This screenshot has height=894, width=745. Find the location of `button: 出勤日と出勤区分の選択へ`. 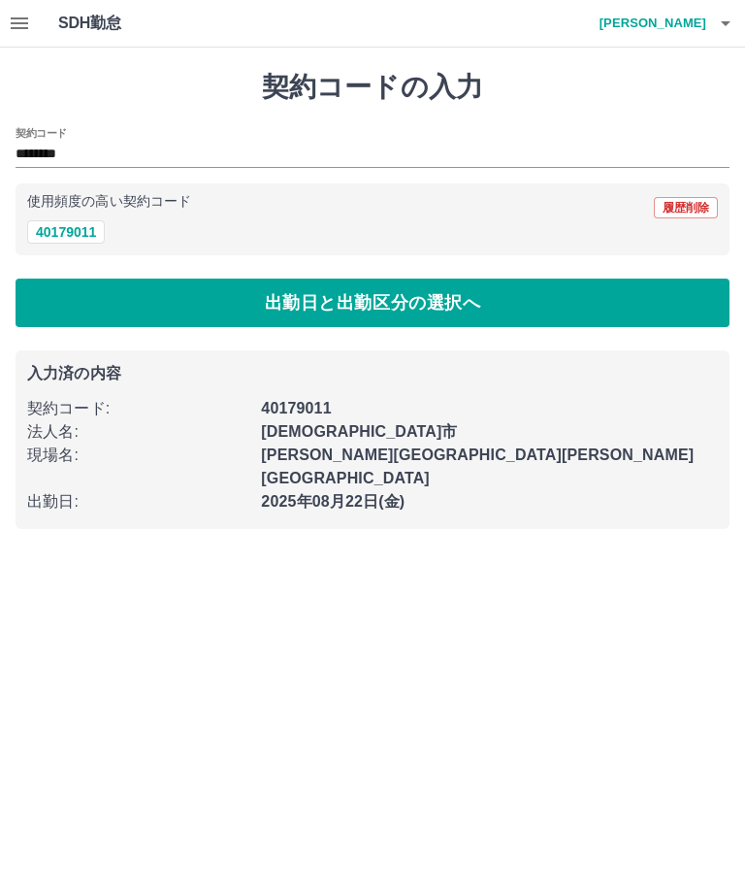

button: 出勤日と出勤区分の選択へ is located at coordinates (373, 303).